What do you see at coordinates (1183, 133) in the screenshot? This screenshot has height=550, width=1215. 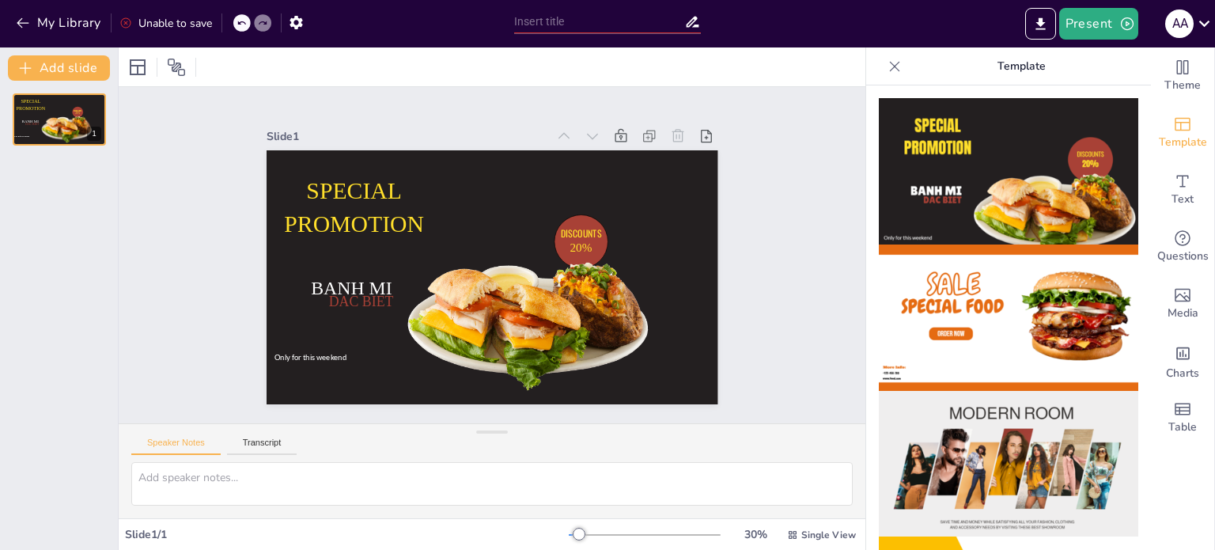 I see `div: Add ready made slides` at bounding box center [1183, 133].